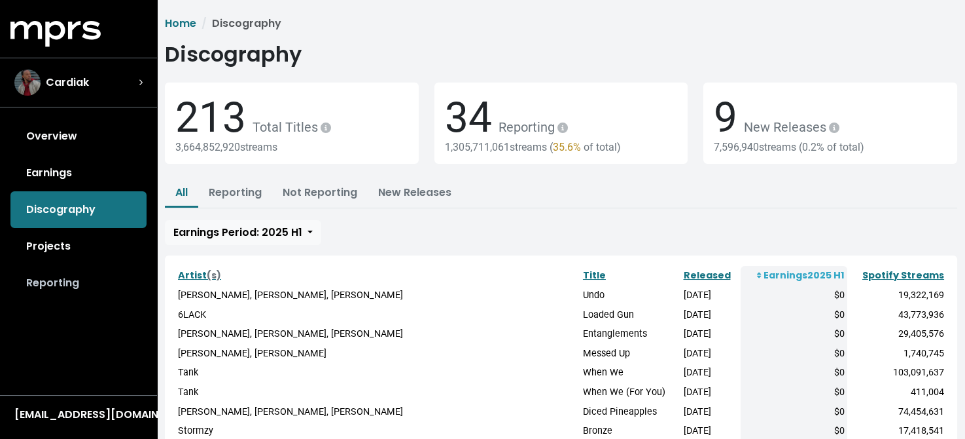 This screenshot has width=965, height=439. What do you see at coordinates (594, 275) in the screenshot?
I see `a: Title` at bounding box center [594, 275].